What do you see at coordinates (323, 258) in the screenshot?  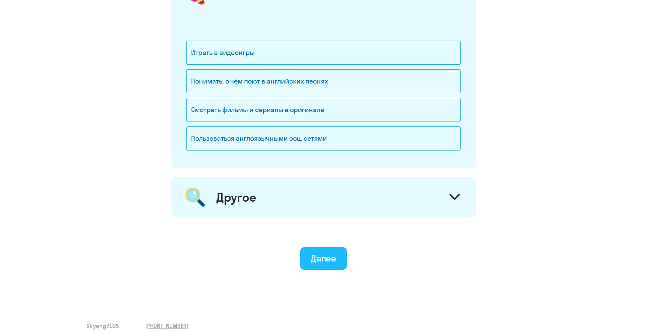 I see `button: Далее` at bounding box center [323, 258].